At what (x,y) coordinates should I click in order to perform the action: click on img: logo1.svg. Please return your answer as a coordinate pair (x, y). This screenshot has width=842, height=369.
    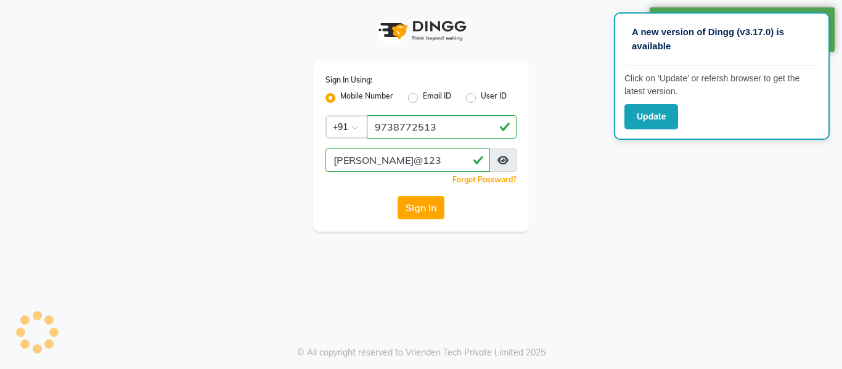
    Looking at the image, I should click on (421, 30).